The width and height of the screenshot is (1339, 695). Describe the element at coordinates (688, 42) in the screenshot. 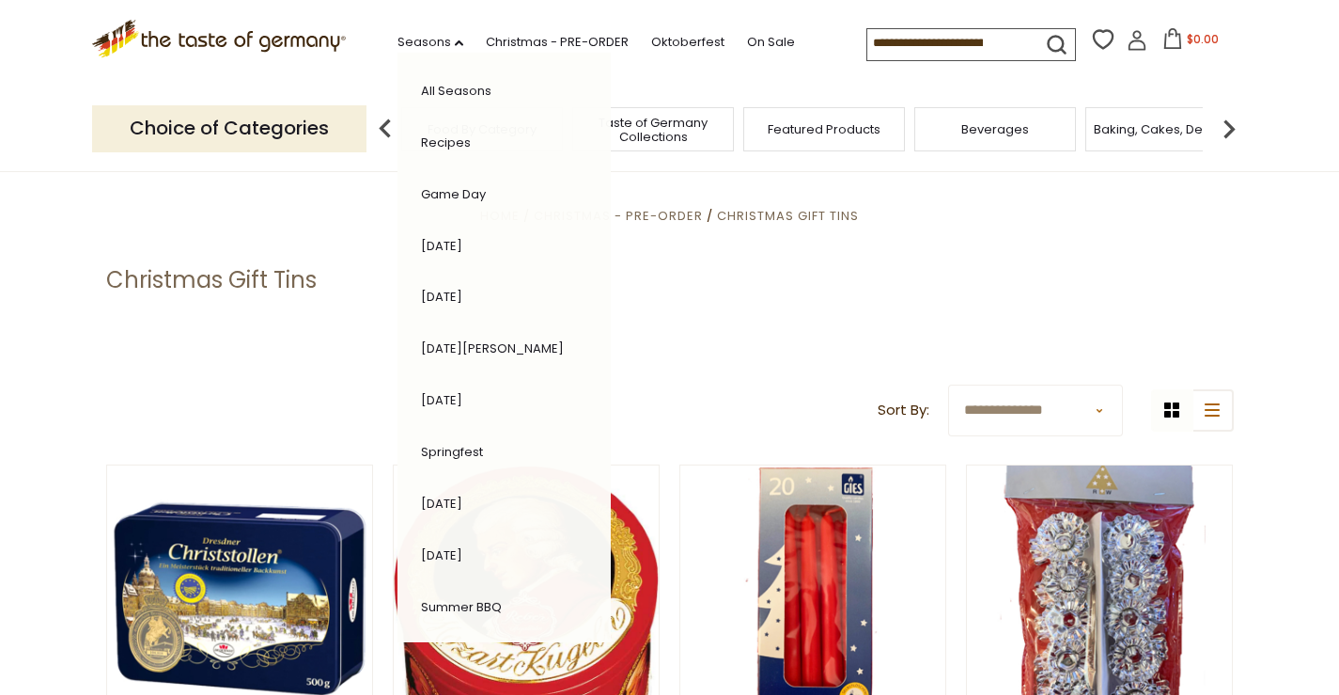

I see `a: Oktoberfest` at that location.